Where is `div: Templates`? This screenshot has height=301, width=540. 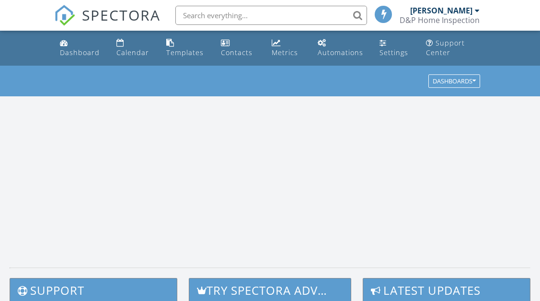 div: Templates is located at coordinates (185, 52).